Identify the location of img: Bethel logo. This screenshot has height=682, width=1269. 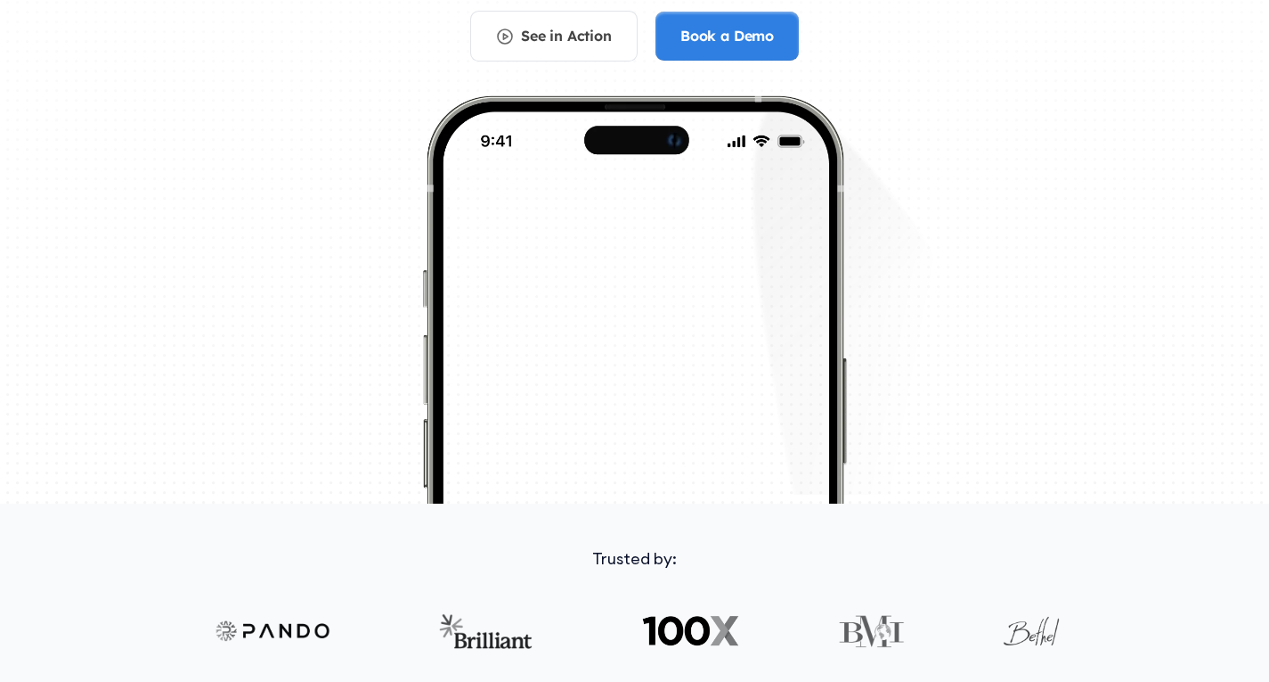
(1032, 631).